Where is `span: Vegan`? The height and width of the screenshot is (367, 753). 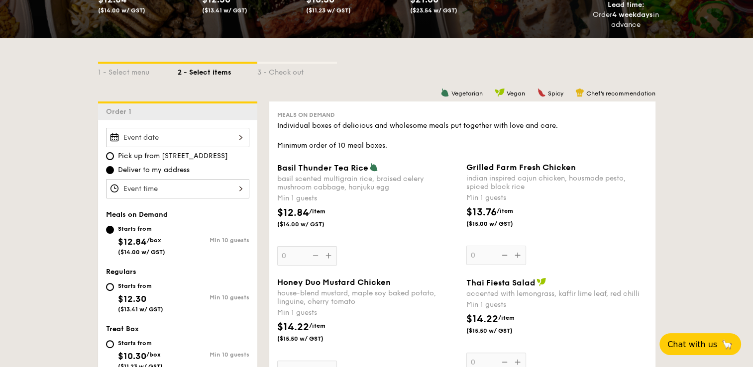 span: Vegan is located at coordinates (515, 94).